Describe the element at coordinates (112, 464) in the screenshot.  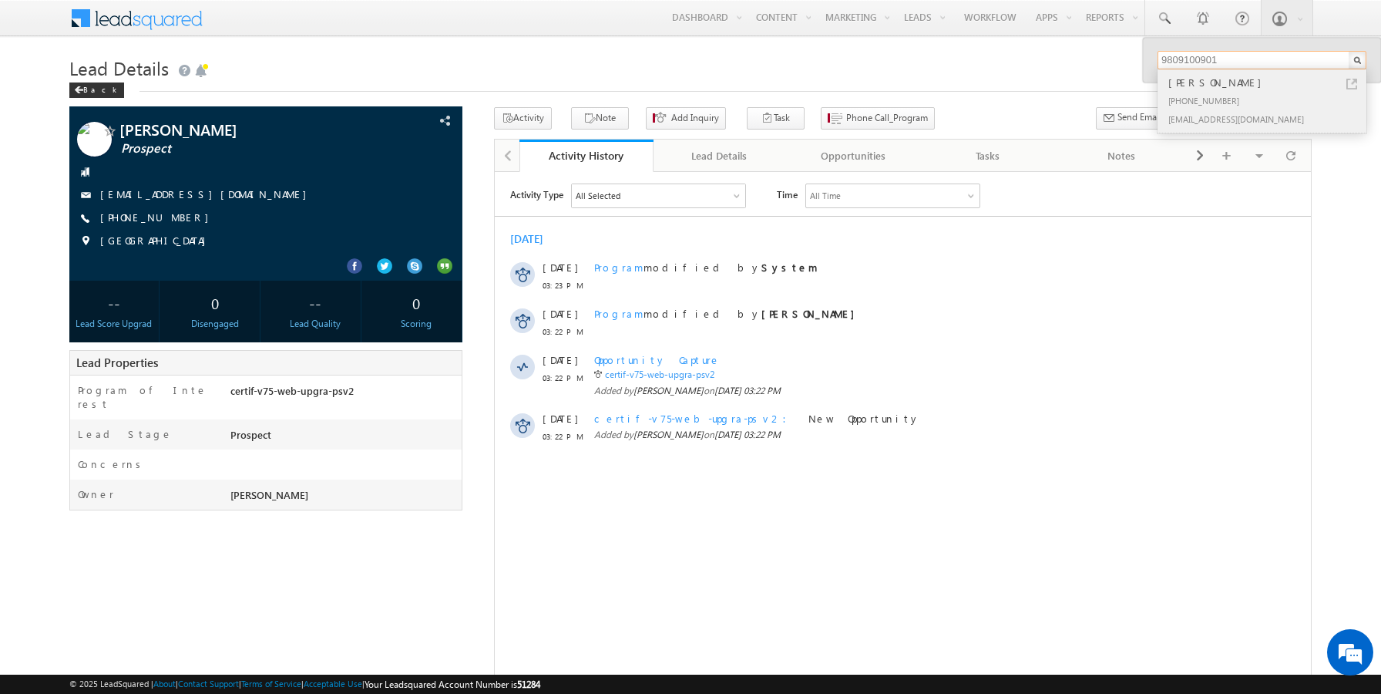
I see `label: Concerns` at that location.